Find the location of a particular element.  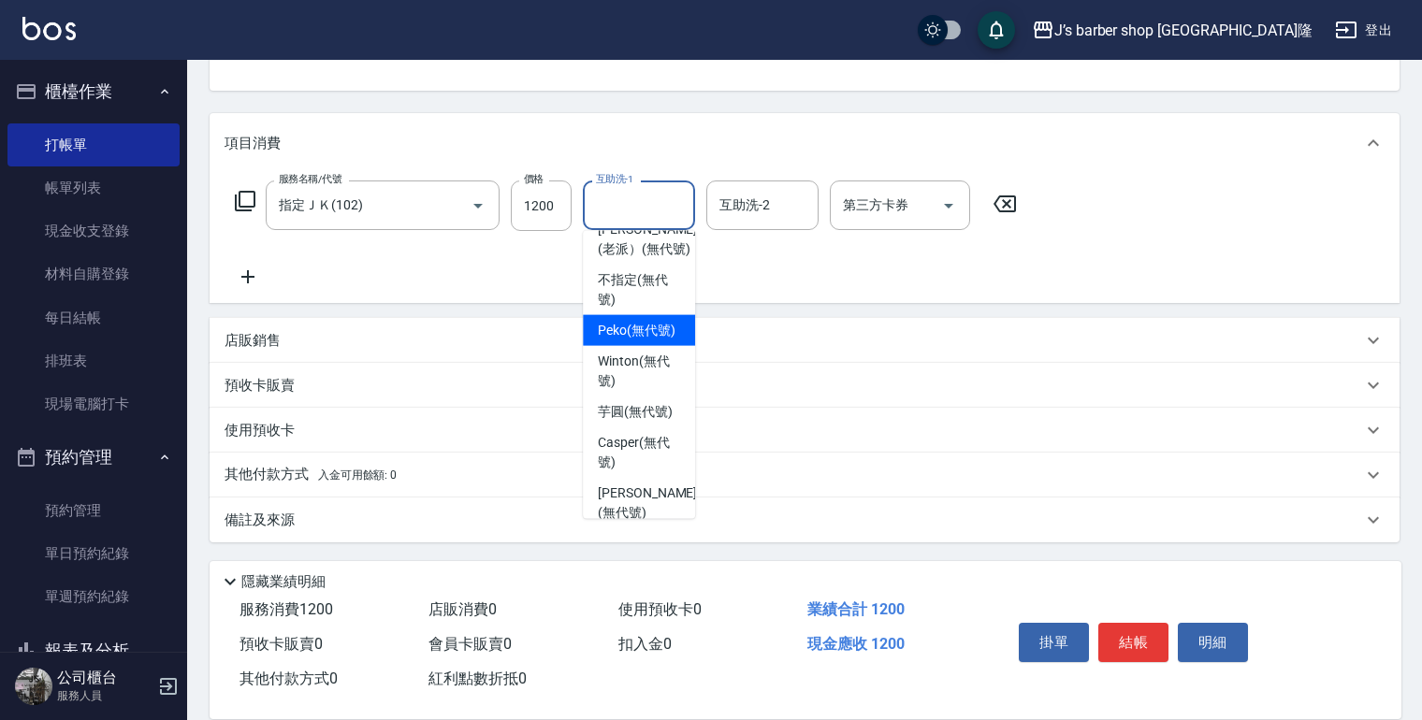

span: 紅利點數折抵 0 is located at coordinates (477, 678).